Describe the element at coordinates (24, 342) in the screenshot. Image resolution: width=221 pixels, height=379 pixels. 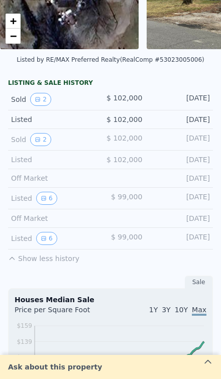
I see `tspan: $139` at that location.